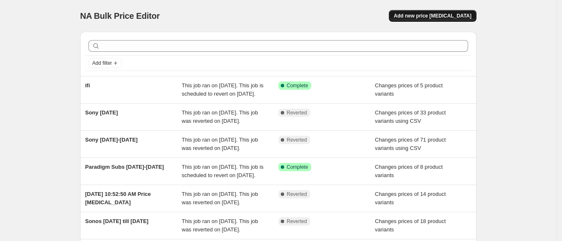 The image size is (562, 241). I want to click on span: Add filter, so click(102, 63).